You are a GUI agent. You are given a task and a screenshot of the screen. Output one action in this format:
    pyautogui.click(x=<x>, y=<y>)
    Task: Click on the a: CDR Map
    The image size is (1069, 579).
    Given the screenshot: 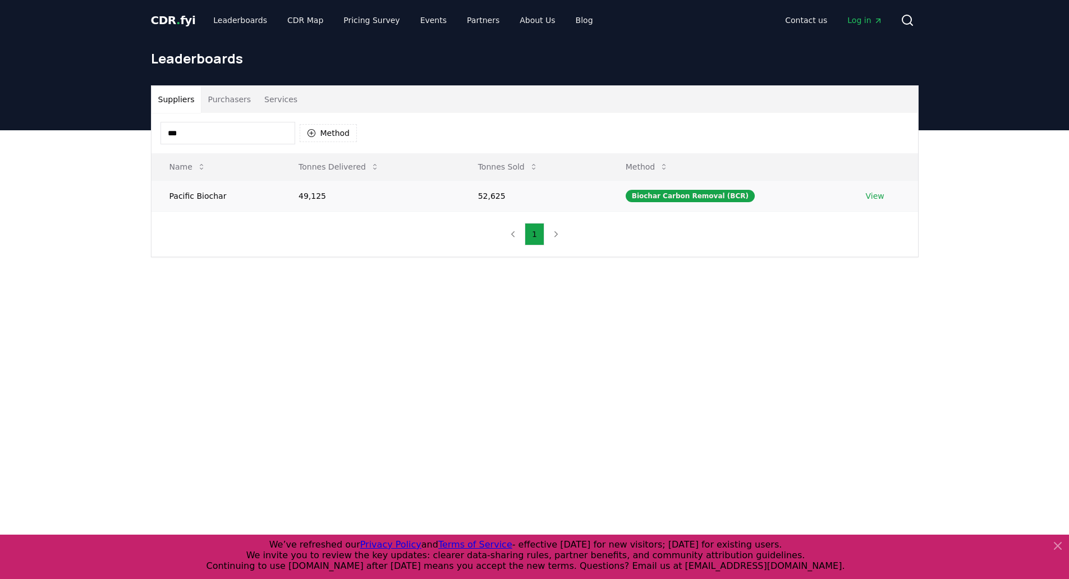 What is the action you would take?
    pyautogui.click(x=305, y=20)
    